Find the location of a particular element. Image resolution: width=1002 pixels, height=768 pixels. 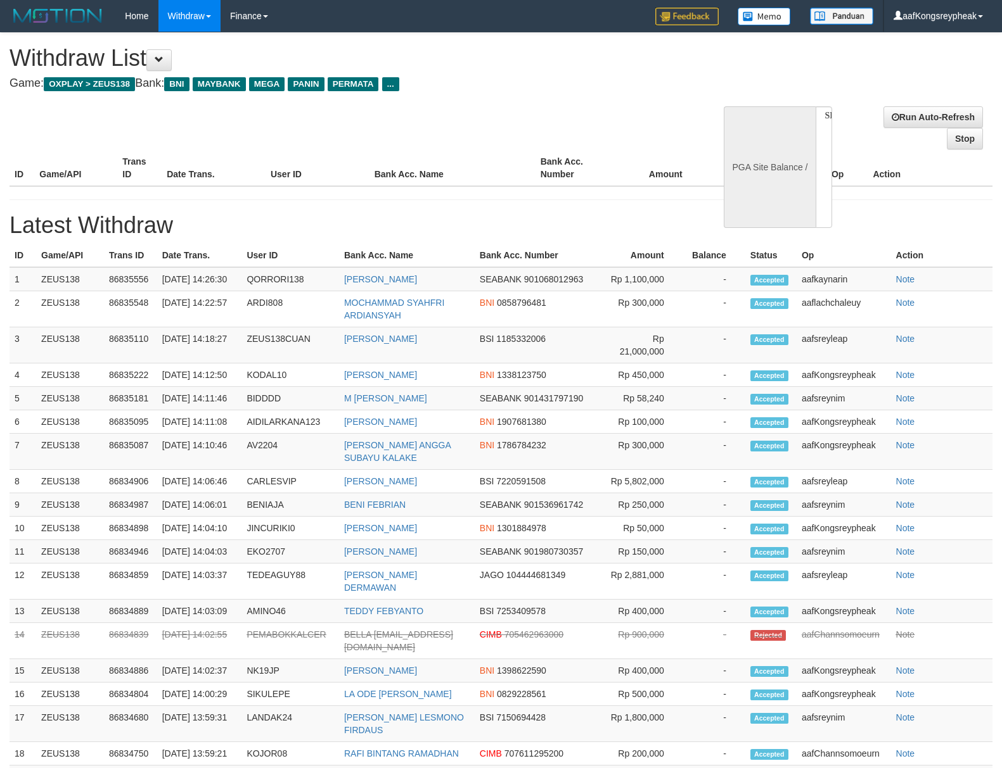

h1: Withdraw List is located at coordinates (332, 58).